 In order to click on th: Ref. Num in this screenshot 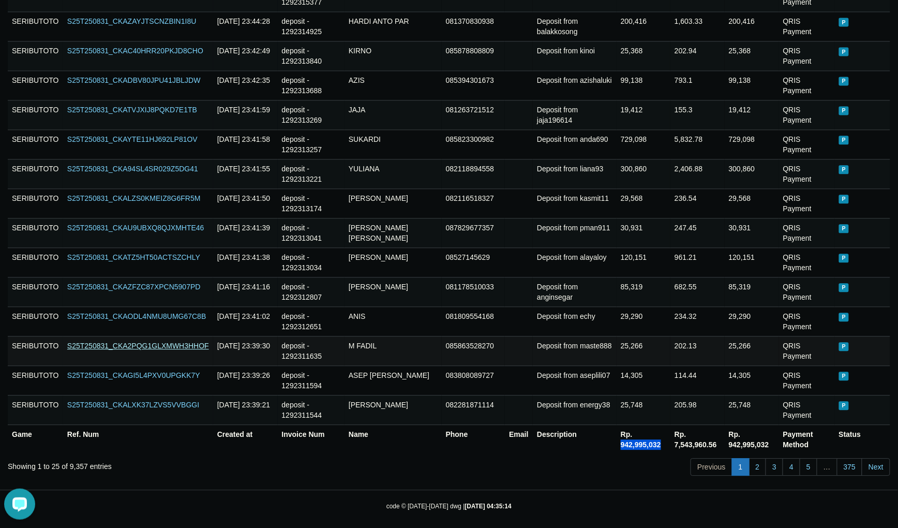, I will do `click(138, 439)`.